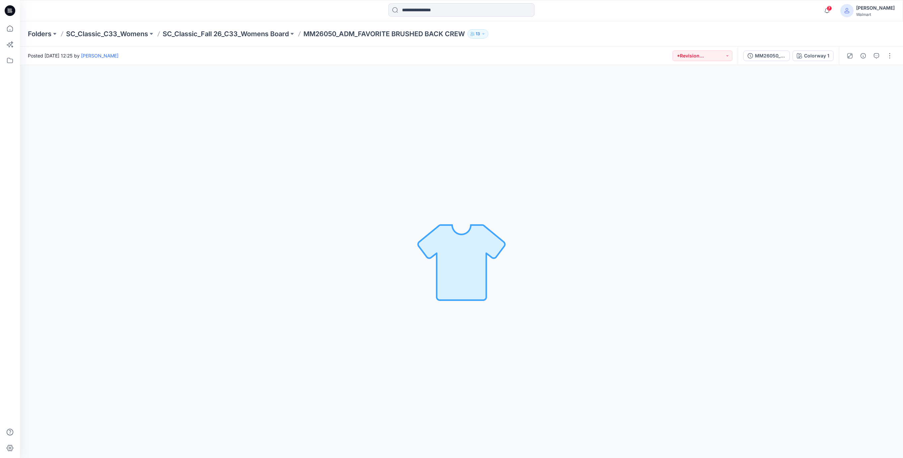 Image resolution: width=903 pixels, height=458 pixels. Describe the element at coordinates (847, 11) in the screenshot. I see `svg: avatar` at that location.